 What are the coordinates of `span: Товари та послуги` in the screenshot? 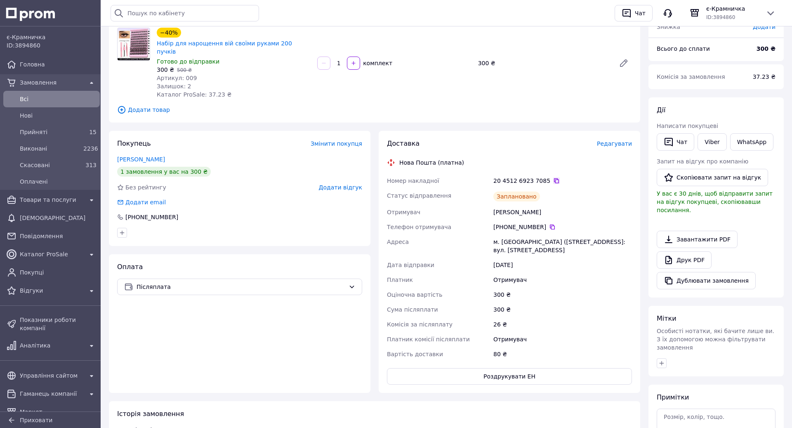 It's located at (52, 200).